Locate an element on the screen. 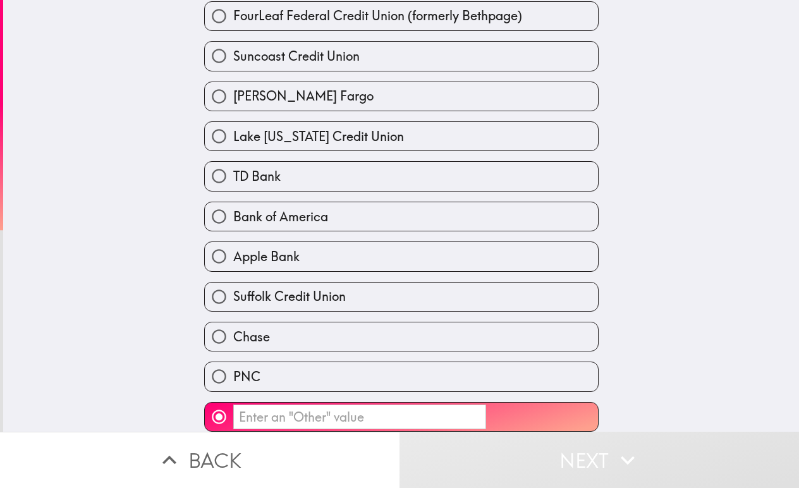  button: Next is located at coordinates (599, 460).